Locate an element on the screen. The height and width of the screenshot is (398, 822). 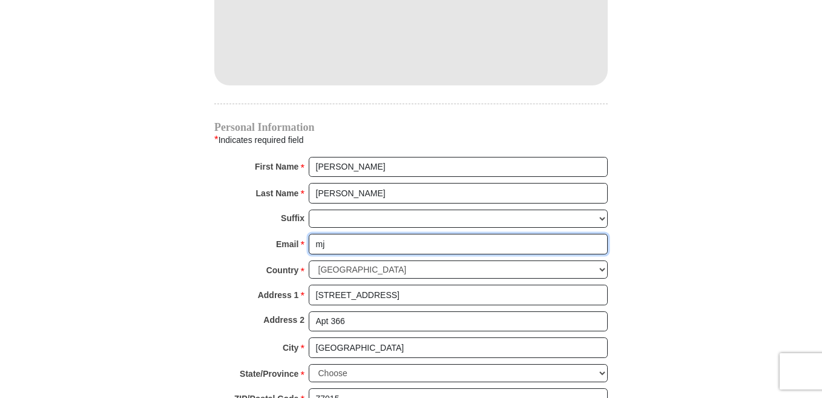
strong: City is located at coordinates (291, 347).